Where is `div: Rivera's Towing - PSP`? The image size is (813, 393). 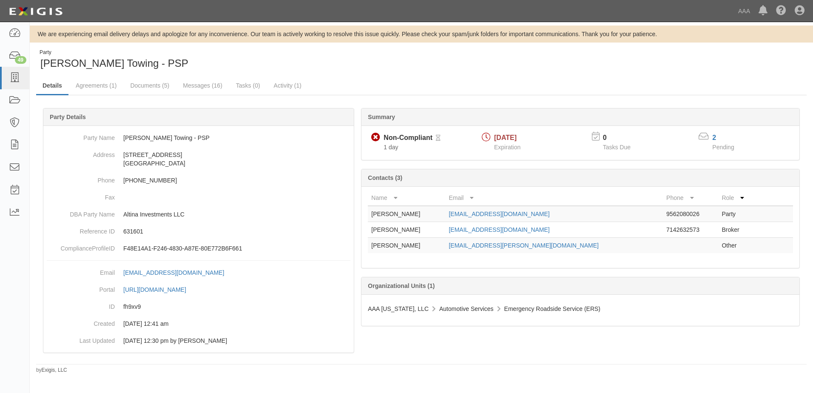
div: Rivera's Towing - PSP is located at coordinates (225, 60).